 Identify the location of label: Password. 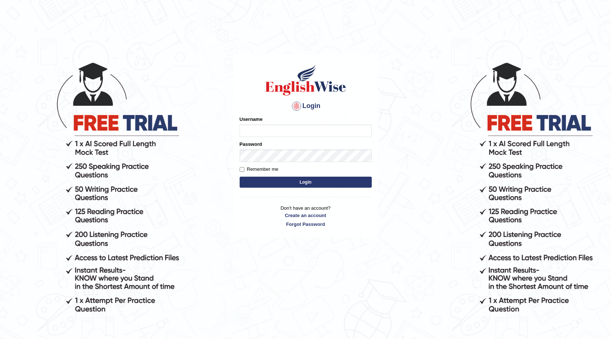
(251, 144).